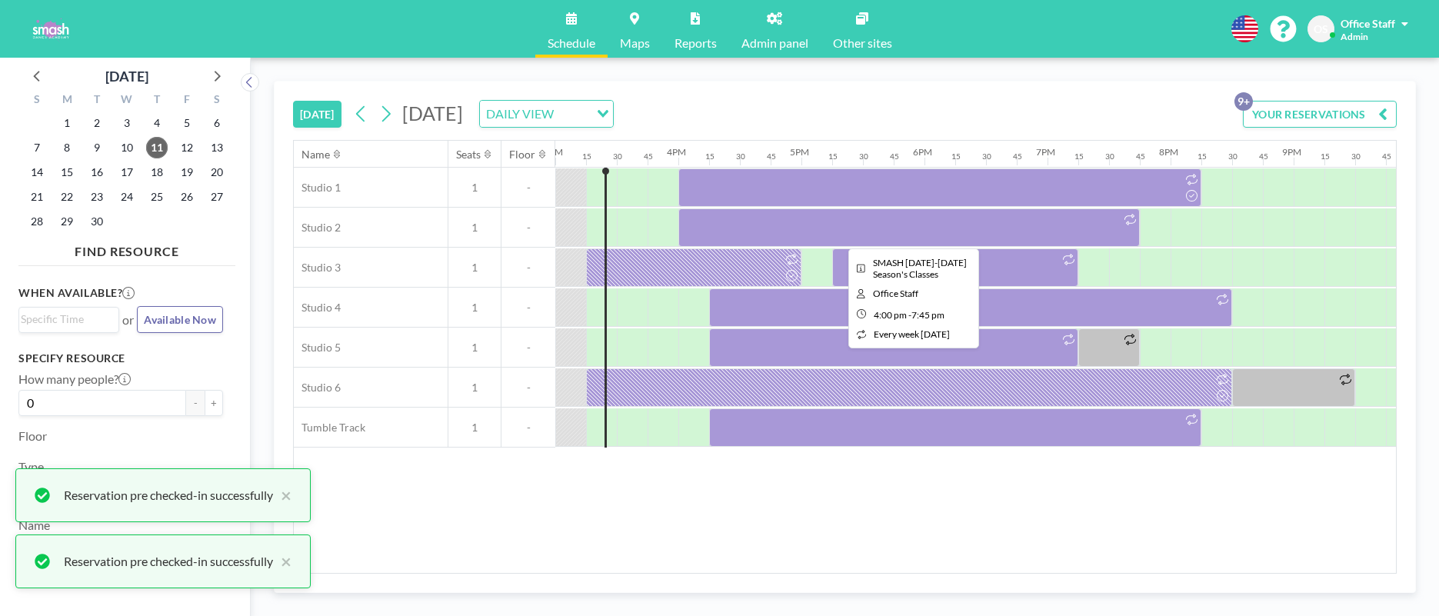  Describe the element at coordinates (31, 467) in the screenshot. I see `label: Type` at that location.